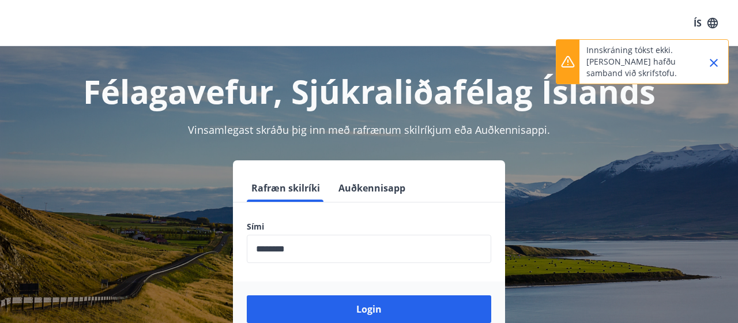 The image size is (738, 323). Describe the element at coordinates (369, 227) in the screenshot. I see `label: Sími` at that location.